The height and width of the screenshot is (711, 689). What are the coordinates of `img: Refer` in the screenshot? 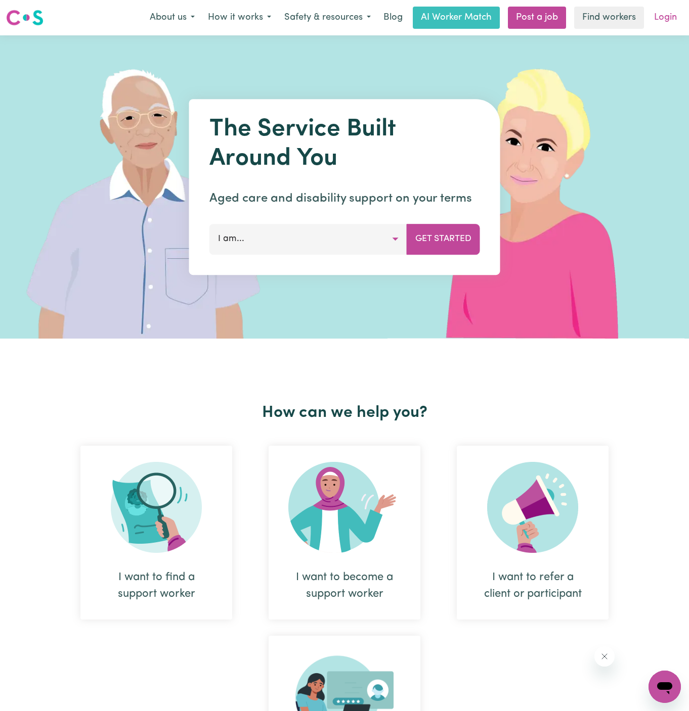 It's located at (532, 508).